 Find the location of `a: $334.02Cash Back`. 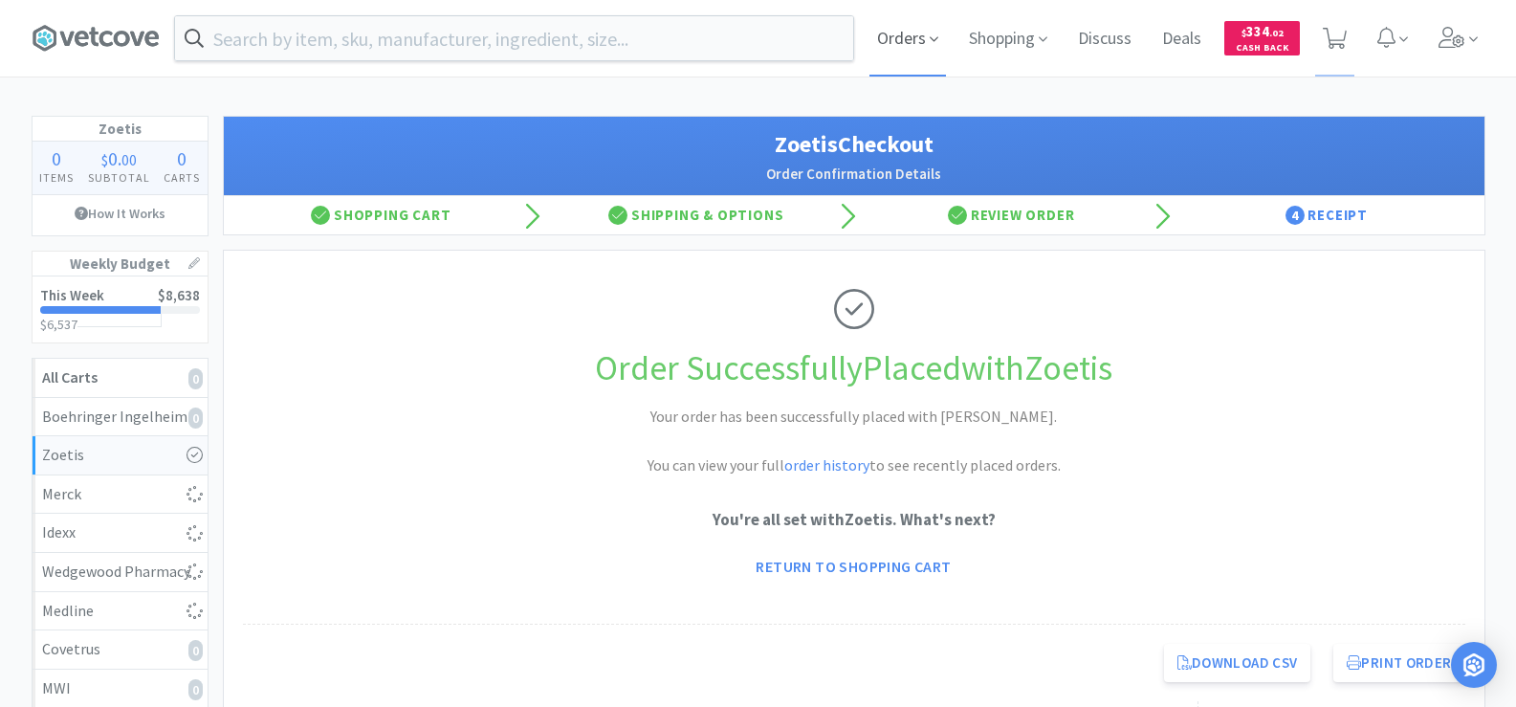

a: $334.02Cash Back is located at coordinates (1262, 38).